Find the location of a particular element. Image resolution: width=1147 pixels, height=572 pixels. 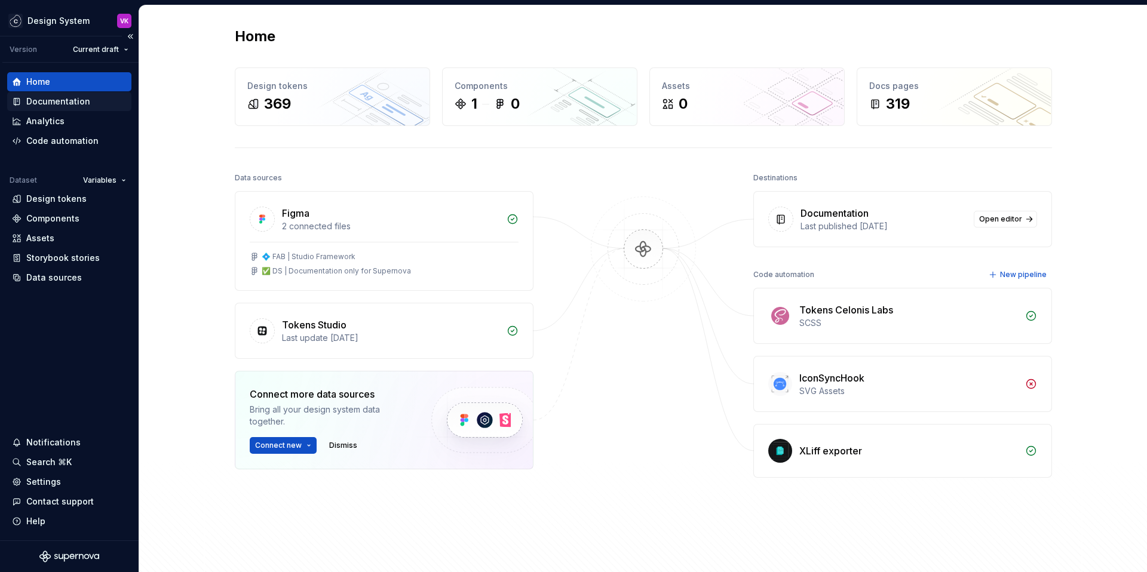

div: Version is located at coordinates (23, 50).